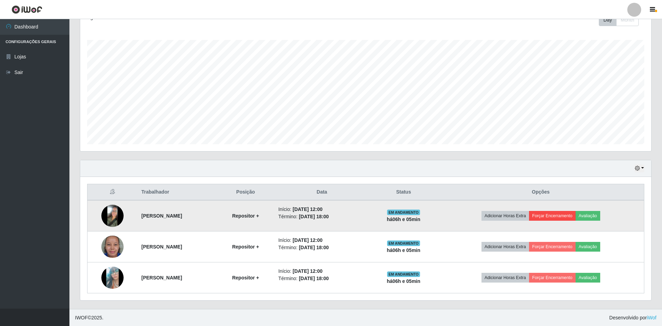  Describe the element at coordinates (404, 192) in the screenshot. I see `th: Status` at that location.